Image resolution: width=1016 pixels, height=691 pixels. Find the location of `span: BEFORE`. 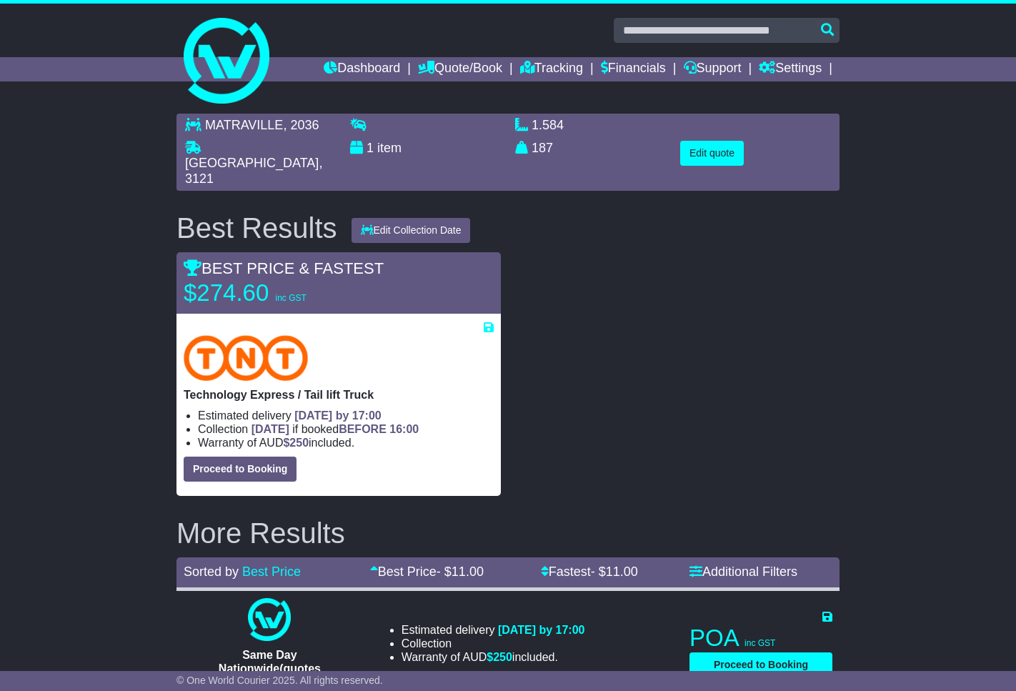

span: BEFORE is located at coordinates (362, 429).